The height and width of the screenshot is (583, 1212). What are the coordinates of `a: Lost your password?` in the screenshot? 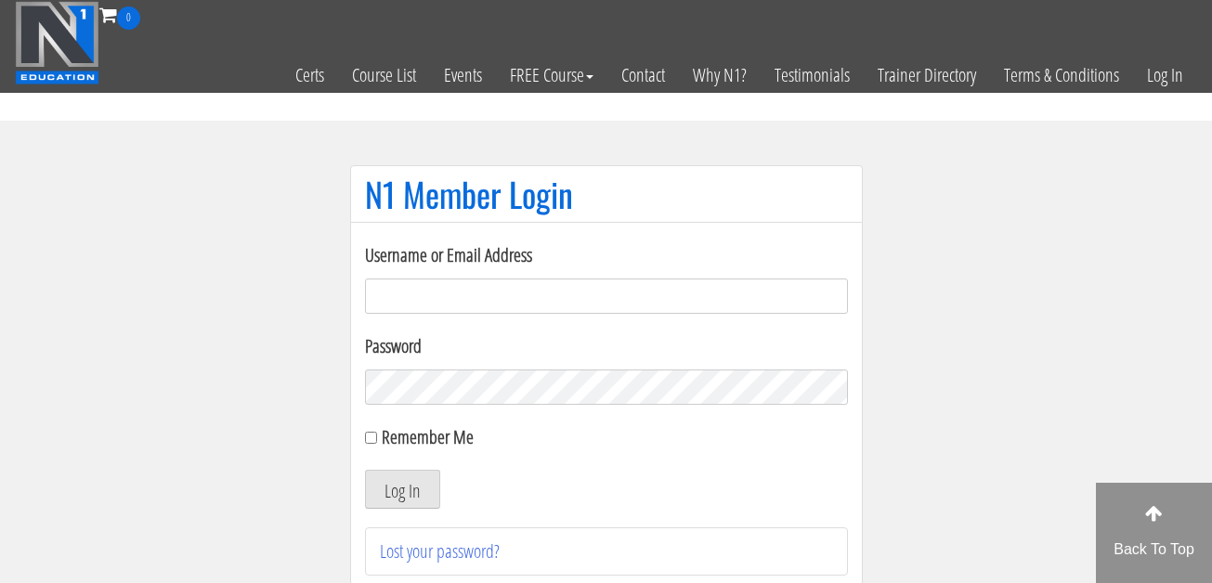 It's located at (439, 551).